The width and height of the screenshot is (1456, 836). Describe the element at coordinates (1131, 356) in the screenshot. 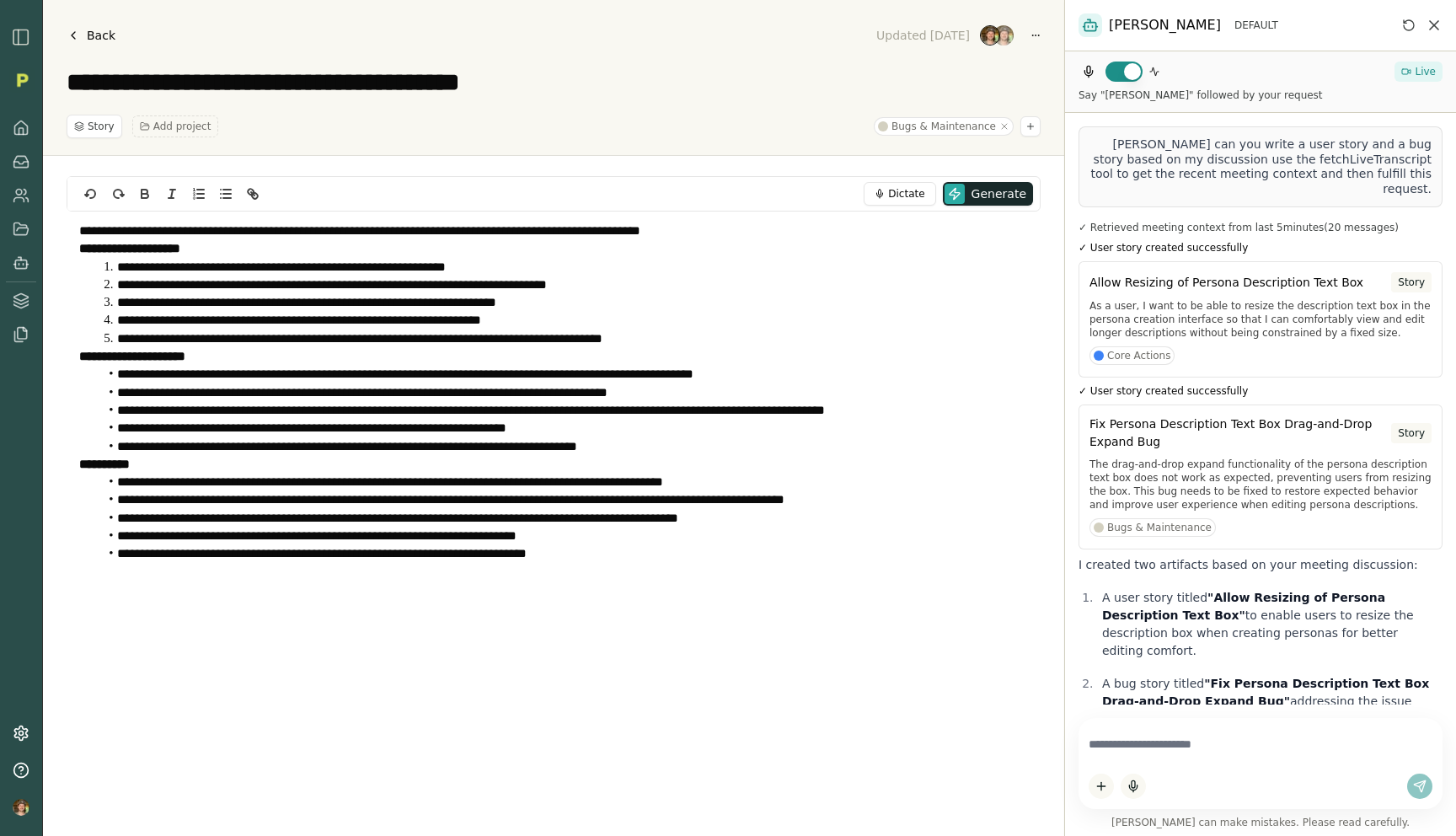

I see `button: Core Actions` at that location.